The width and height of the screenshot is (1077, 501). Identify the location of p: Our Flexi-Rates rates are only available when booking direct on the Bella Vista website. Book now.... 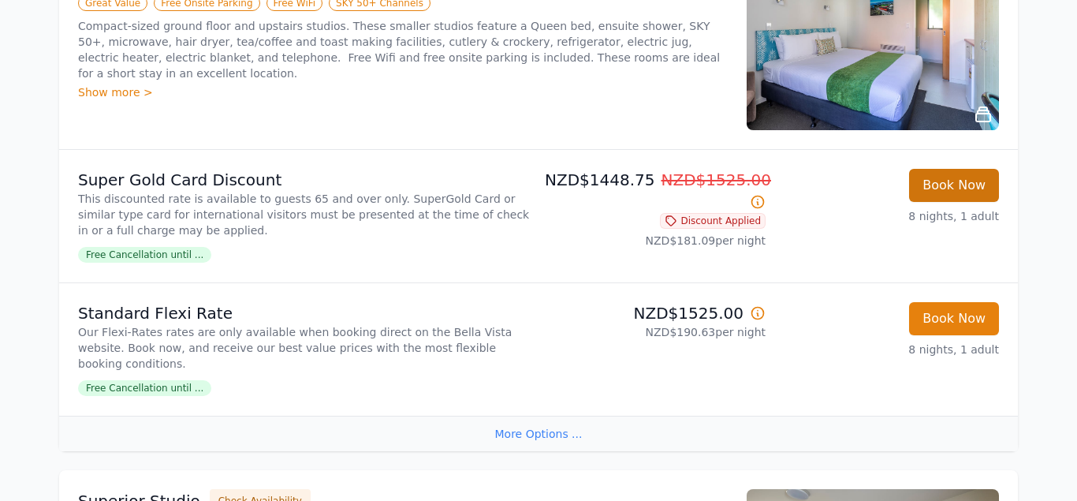
(305, 348).